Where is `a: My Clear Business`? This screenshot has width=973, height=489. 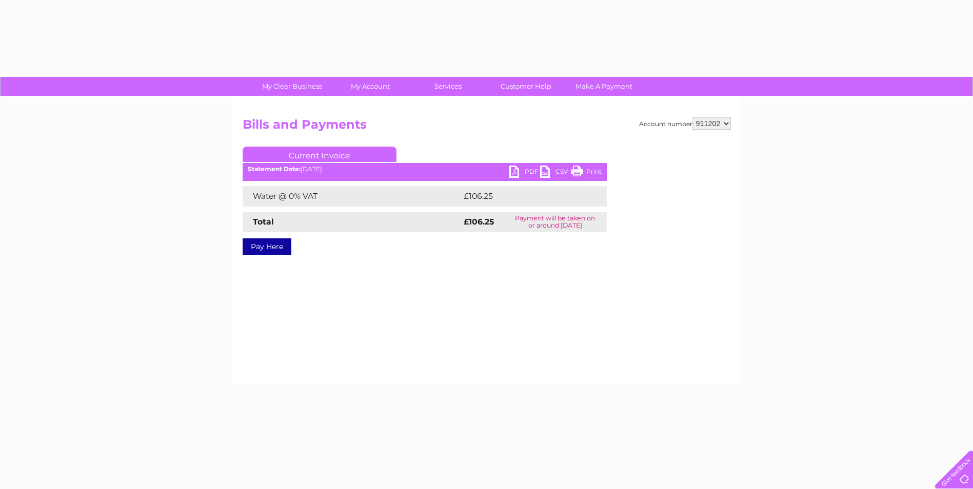 a: My Clear Business is located at coordinates (292, 86).